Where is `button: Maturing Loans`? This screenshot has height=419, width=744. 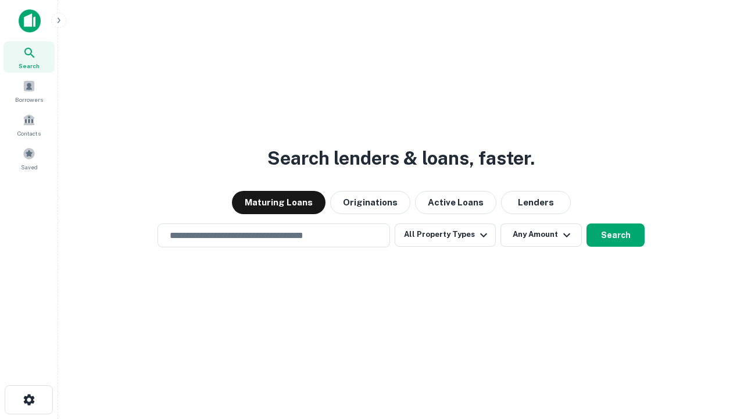 button: Maturing Loans is located at coordinates (278, 202).